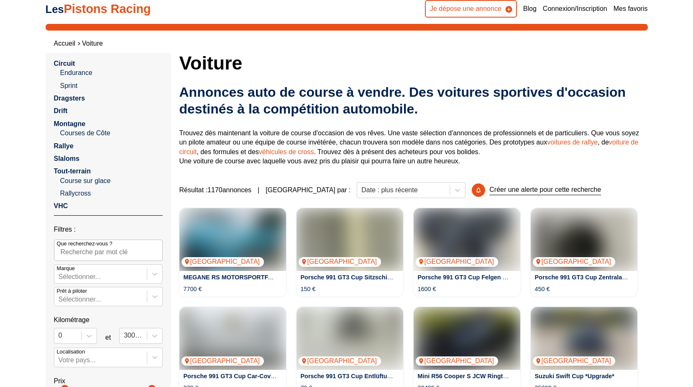  I want to click on a: Circuit, so click(64, 63).